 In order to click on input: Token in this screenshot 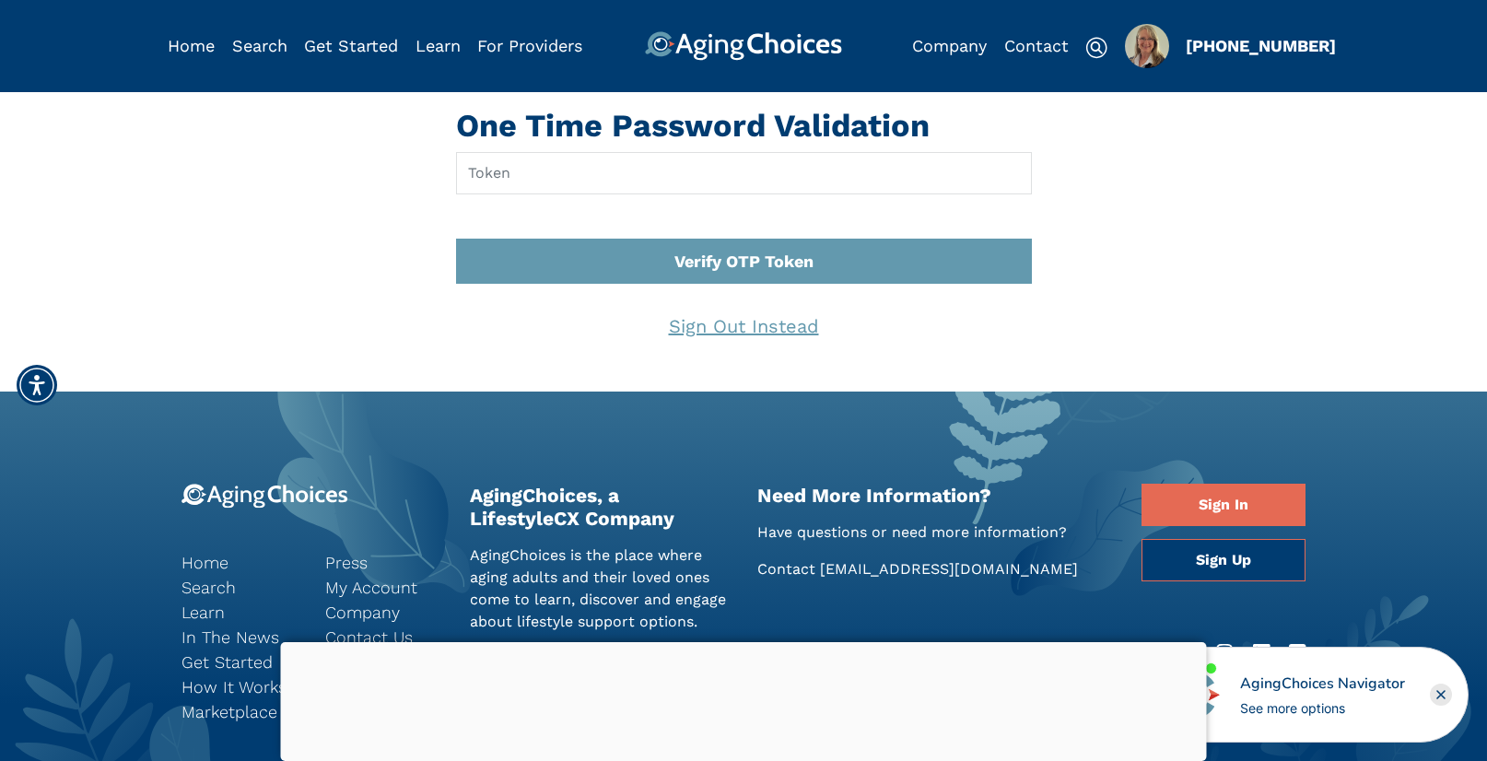, I will do `click(744, 173)`.